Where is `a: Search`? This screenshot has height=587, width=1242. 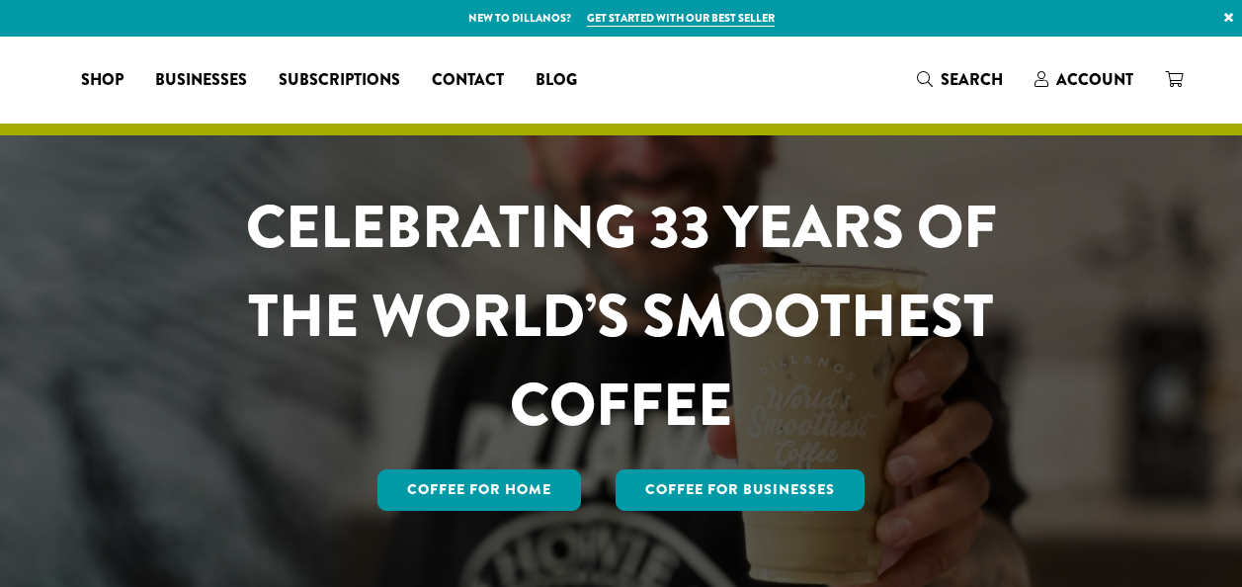
a: Search is located at coordinates (960, 79).